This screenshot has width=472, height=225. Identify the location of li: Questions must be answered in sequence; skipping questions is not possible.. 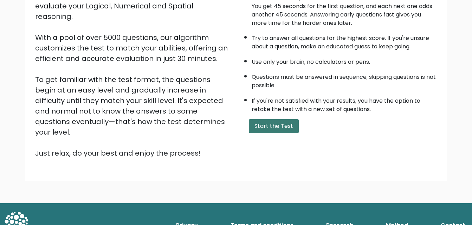
(344, 80).